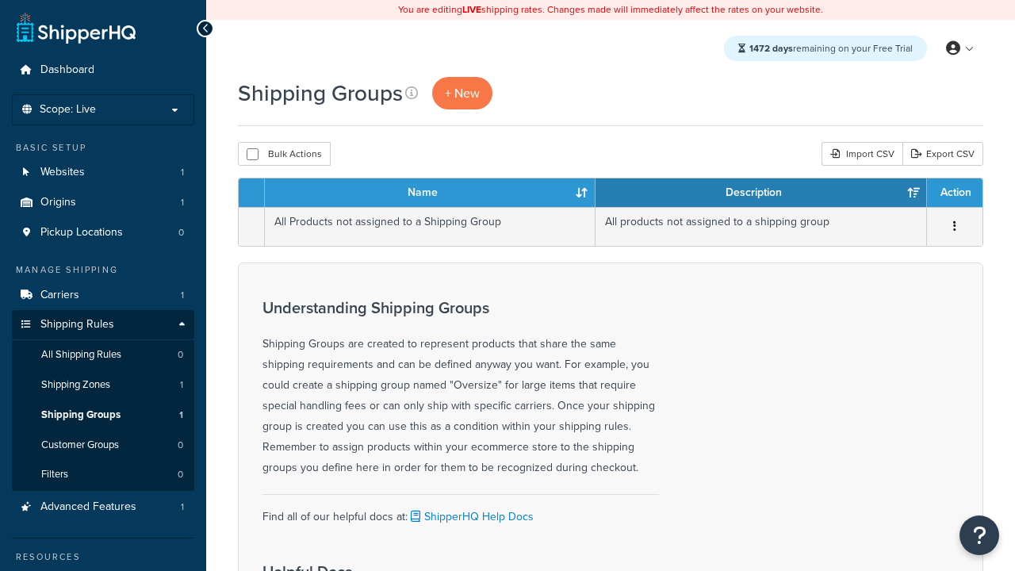 The height and width of the screenshot is (571, 1015). What do you see at coordinates (103, 385) in the screenshot?
I see `li: Shipping Zones` at bounding box center [103, 385].